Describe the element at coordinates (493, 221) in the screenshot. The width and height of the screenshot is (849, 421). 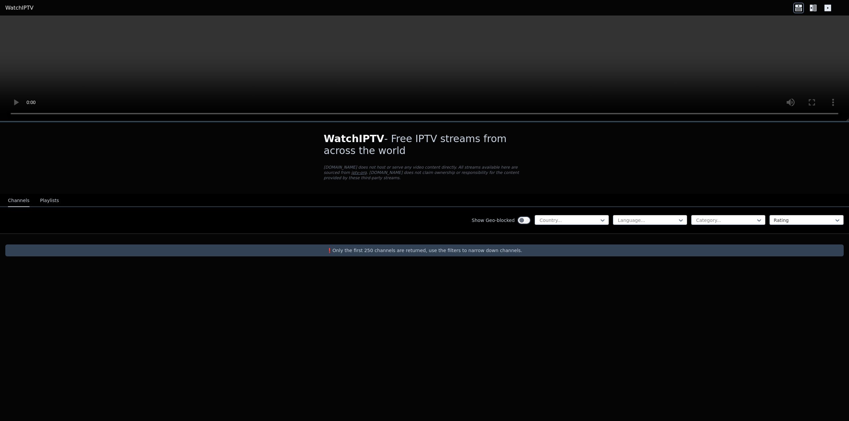
I see `label: Show Geo-blocked` at that location.